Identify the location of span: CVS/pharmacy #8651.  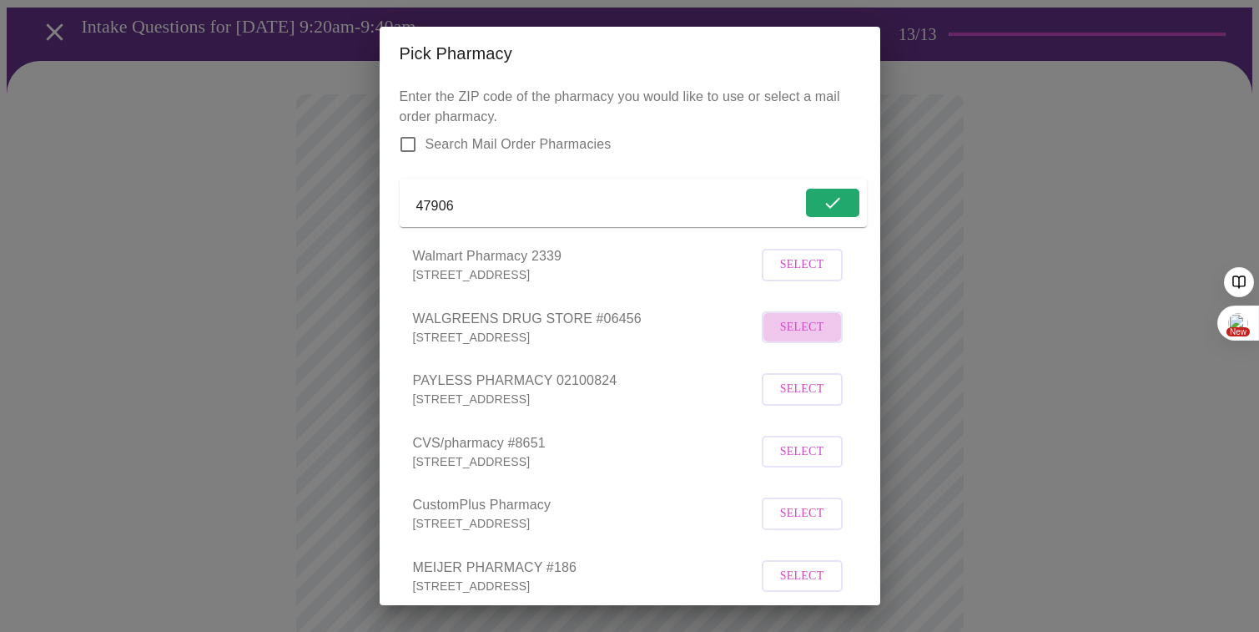
(585, 443).